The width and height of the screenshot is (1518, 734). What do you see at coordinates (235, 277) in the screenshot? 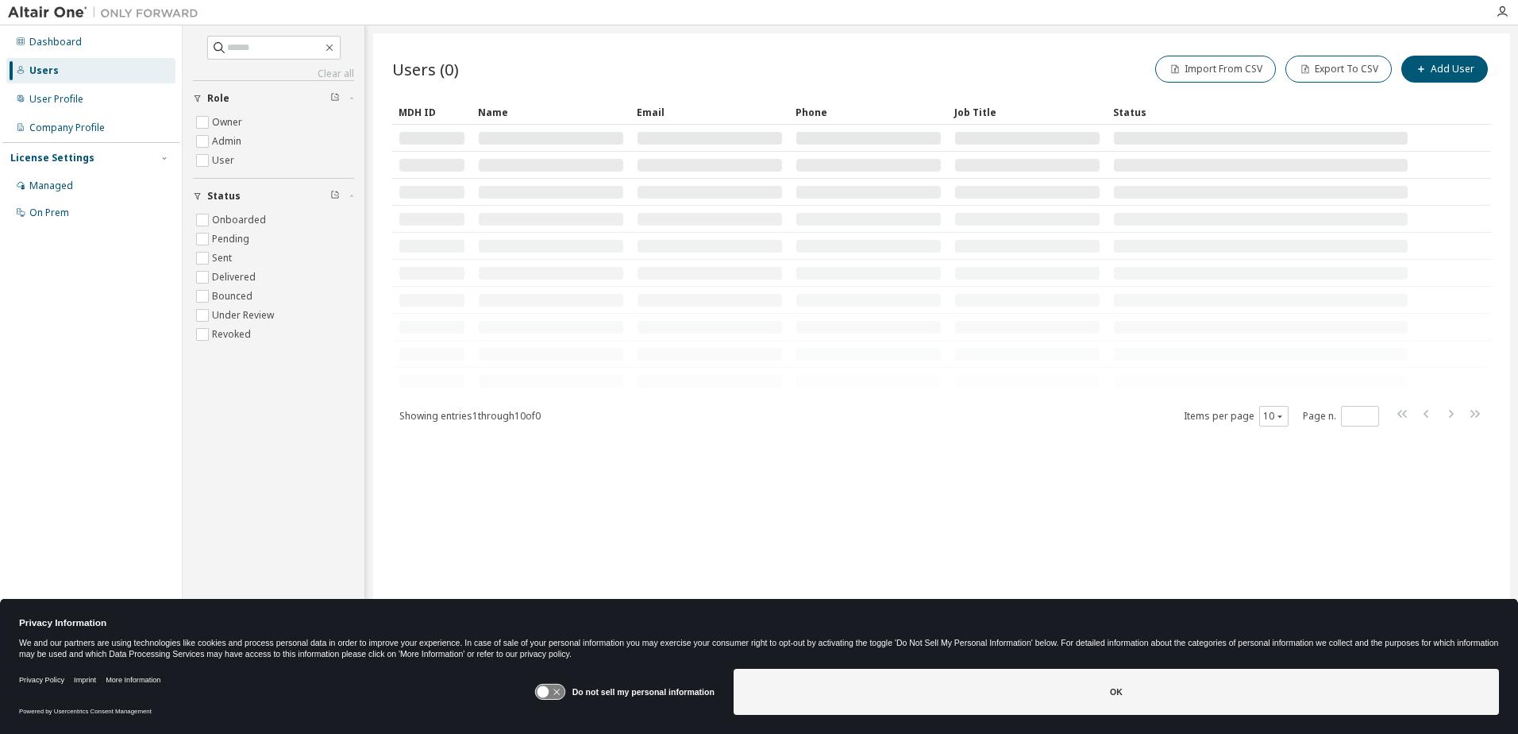
I see `label: Delivered` at bounding box center [235, 277].